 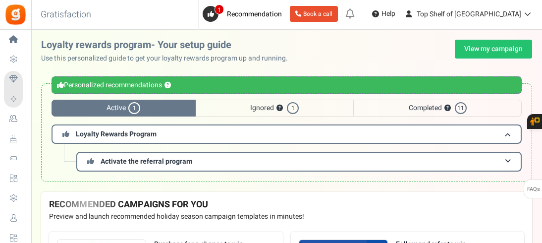 I want to click on a: Help, so click(x=383, y=14).